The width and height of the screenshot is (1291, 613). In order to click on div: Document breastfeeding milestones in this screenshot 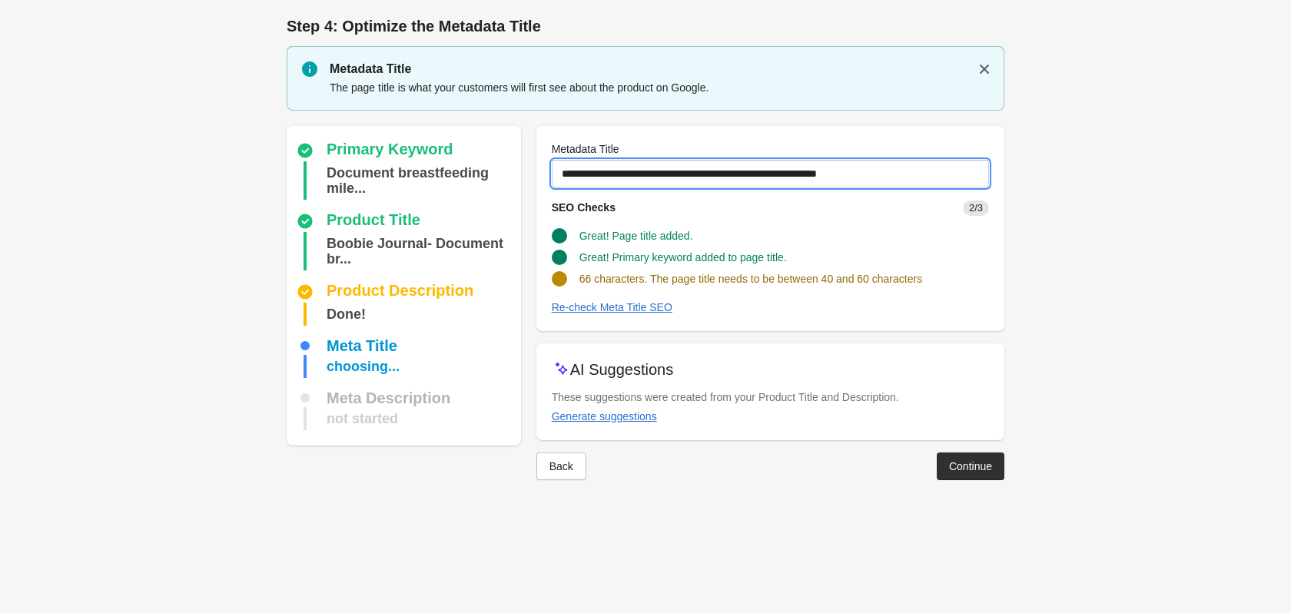, I will do `click(420, 181)`.